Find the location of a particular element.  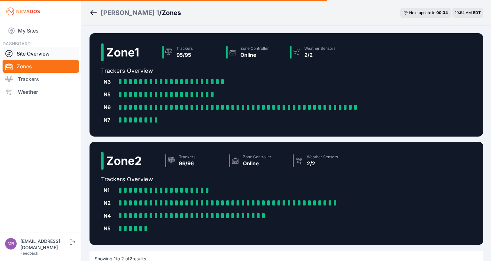

div: N6 is located at coordinates (110, 107).